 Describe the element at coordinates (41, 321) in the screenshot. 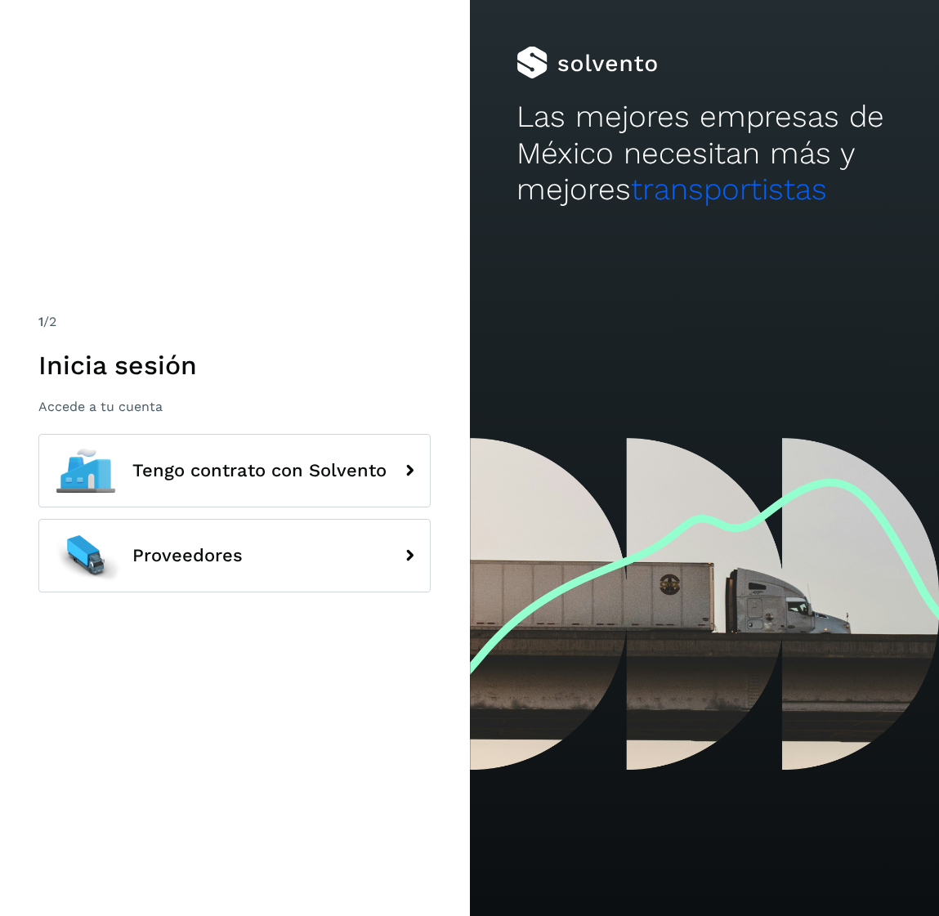

I see `span: 1` at that location.